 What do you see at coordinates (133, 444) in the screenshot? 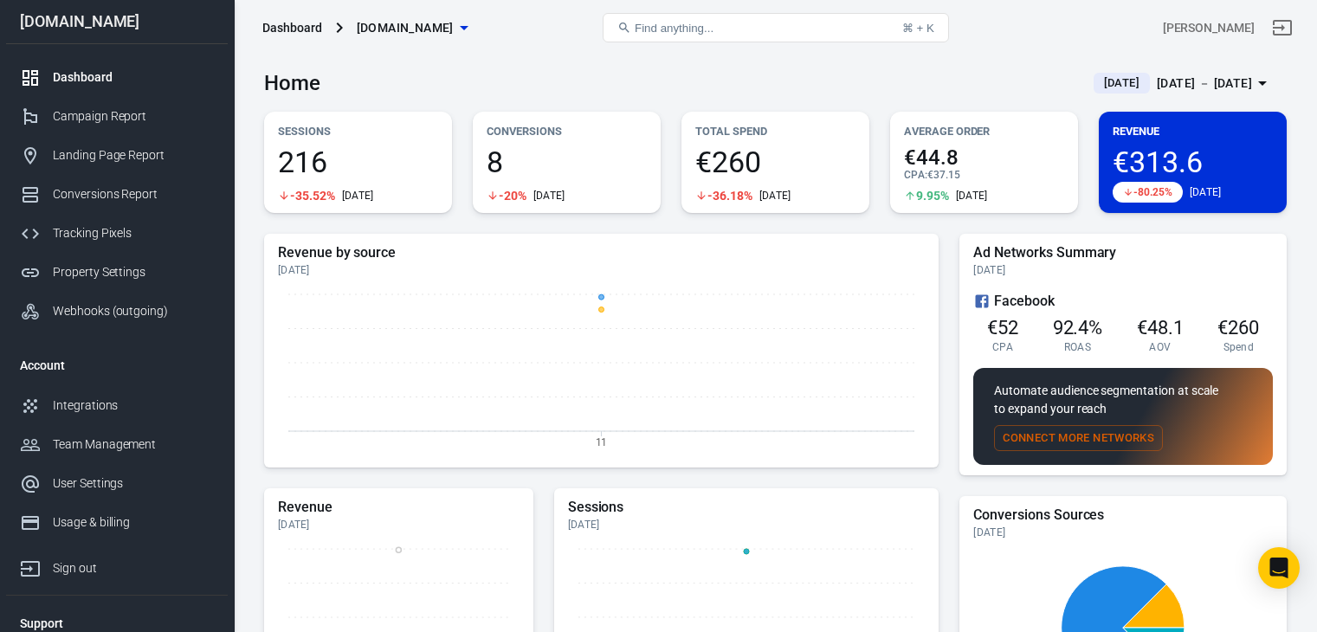
I see `div: Team Management` at bounding box center [133, 444].